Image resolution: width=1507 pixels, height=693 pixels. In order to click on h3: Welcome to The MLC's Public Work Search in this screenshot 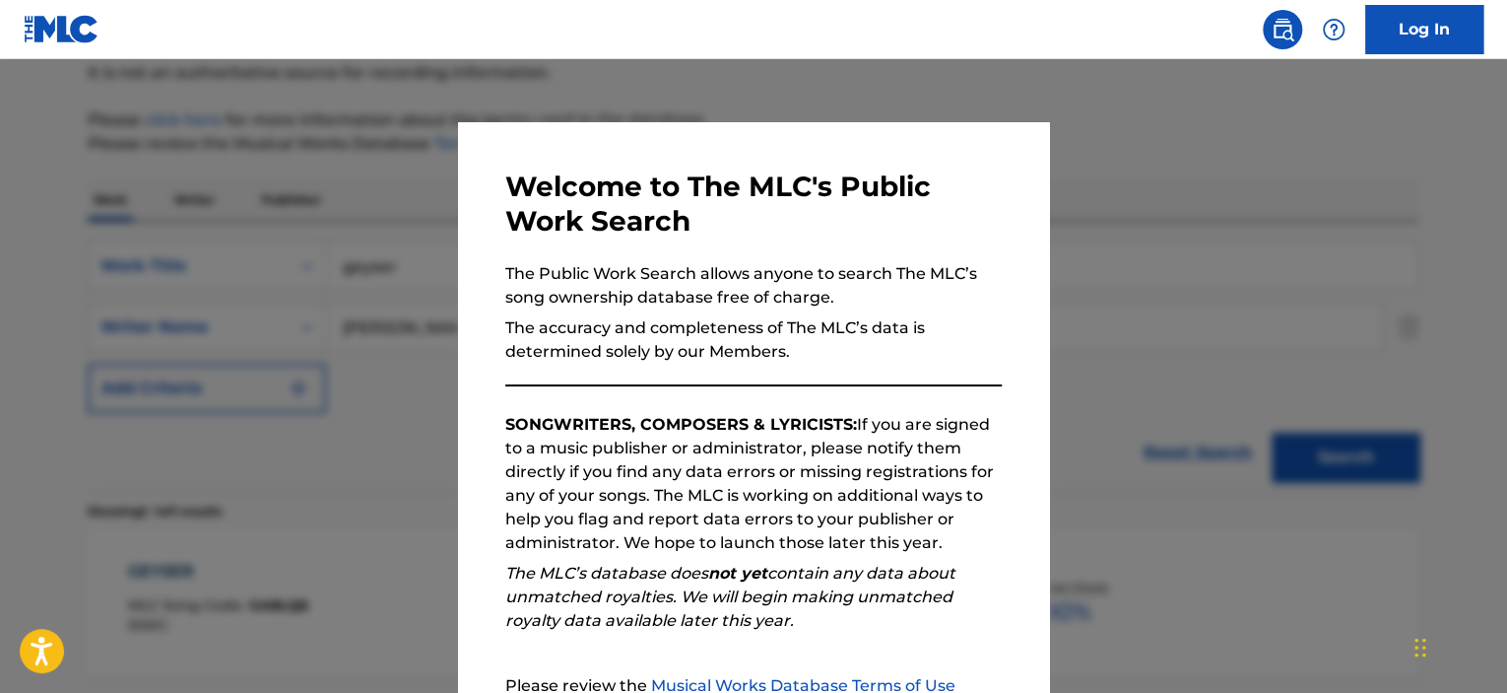, I will do `click(754, 204)`.